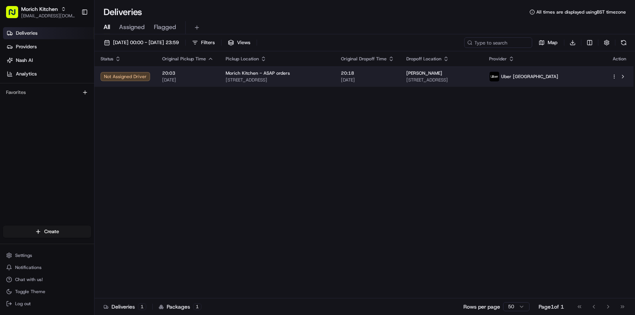  What do you see at coordinates (132, 27) in the screenshot?
I see `span: Assigned` at bounding box center [132, 27].